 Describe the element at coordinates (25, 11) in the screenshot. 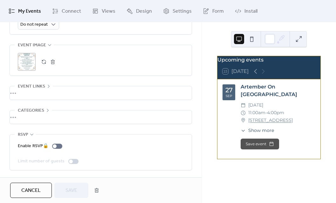

I see `a: My Events` at that location.